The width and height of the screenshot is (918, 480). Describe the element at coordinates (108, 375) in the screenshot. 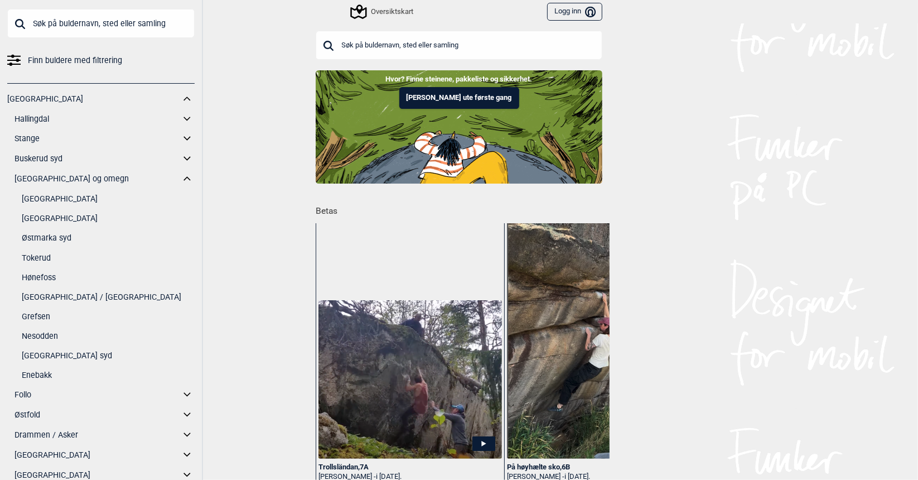

I see `a: Enebakk` at that location.